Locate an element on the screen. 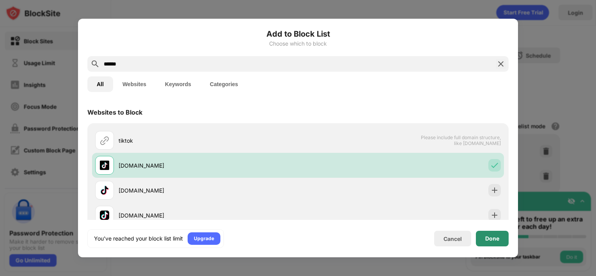 Image resolution: width=596 pixels, height=276 pixels. div: Cancel is located at coordinates (452, 239).